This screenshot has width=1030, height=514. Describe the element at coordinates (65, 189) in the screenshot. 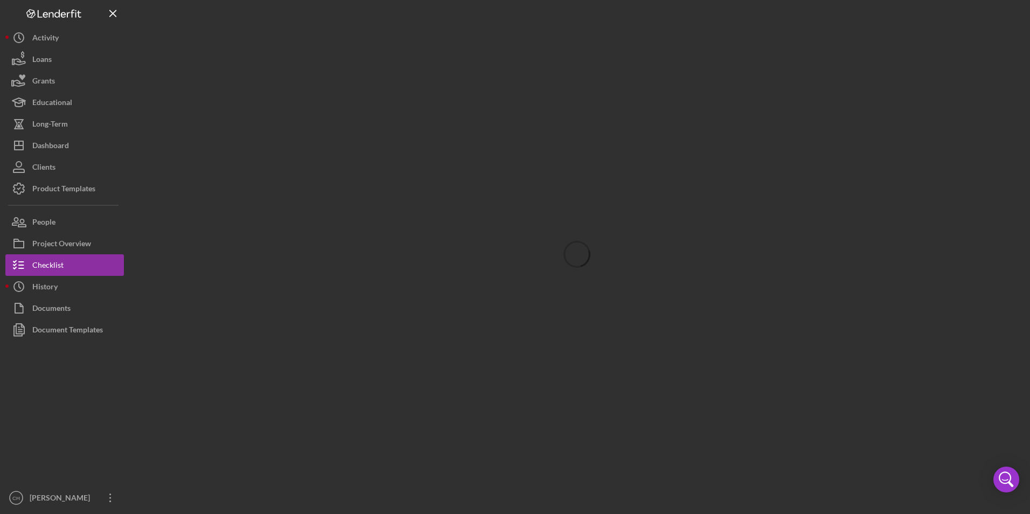

I see `a: Product Templates` at that location.